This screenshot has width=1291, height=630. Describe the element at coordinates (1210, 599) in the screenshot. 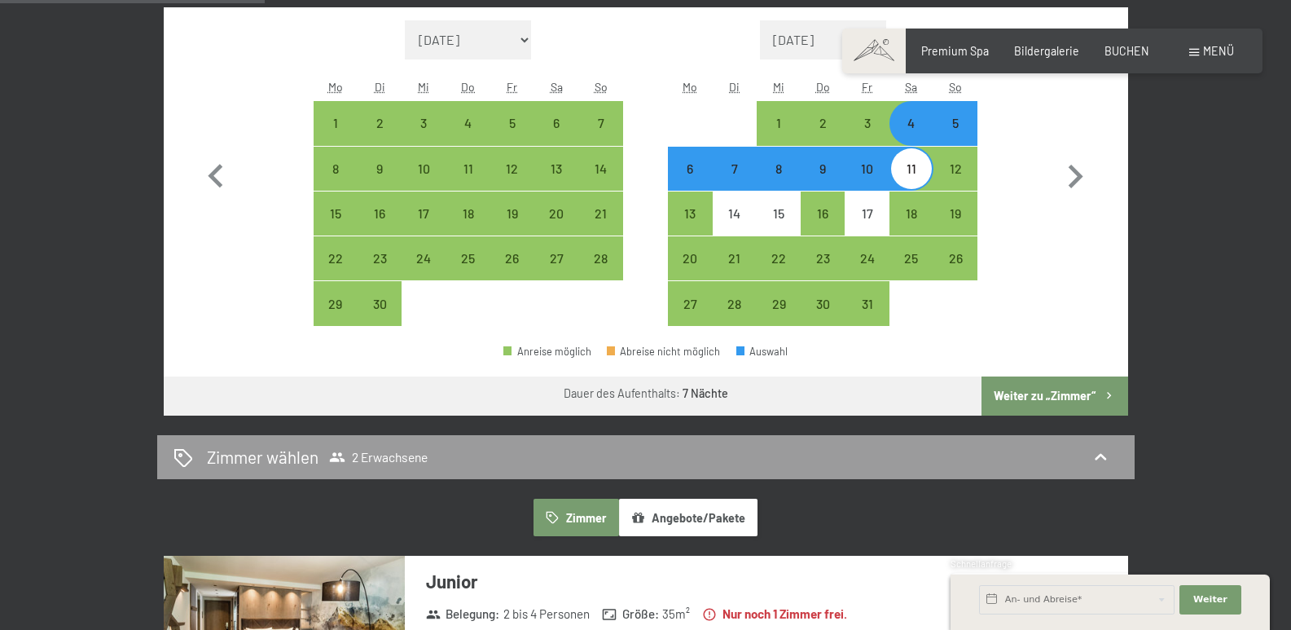

I see `button: Weiter` at that location.